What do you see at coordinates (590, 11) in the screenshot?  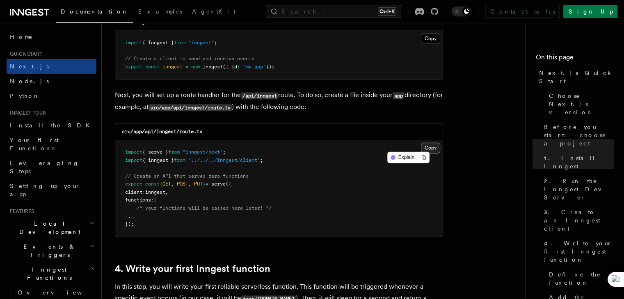 I see `a: Sign Up` at bounding box center [590, 11].